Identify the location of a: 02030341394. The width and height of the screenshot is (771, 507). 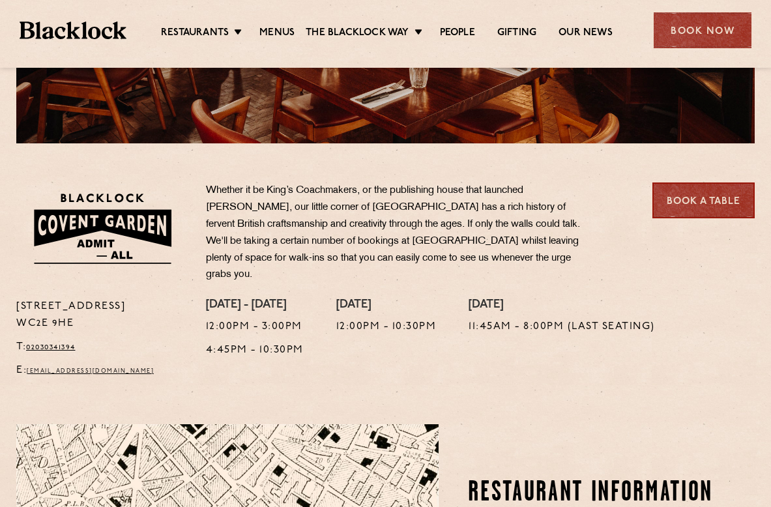
(51, 348).